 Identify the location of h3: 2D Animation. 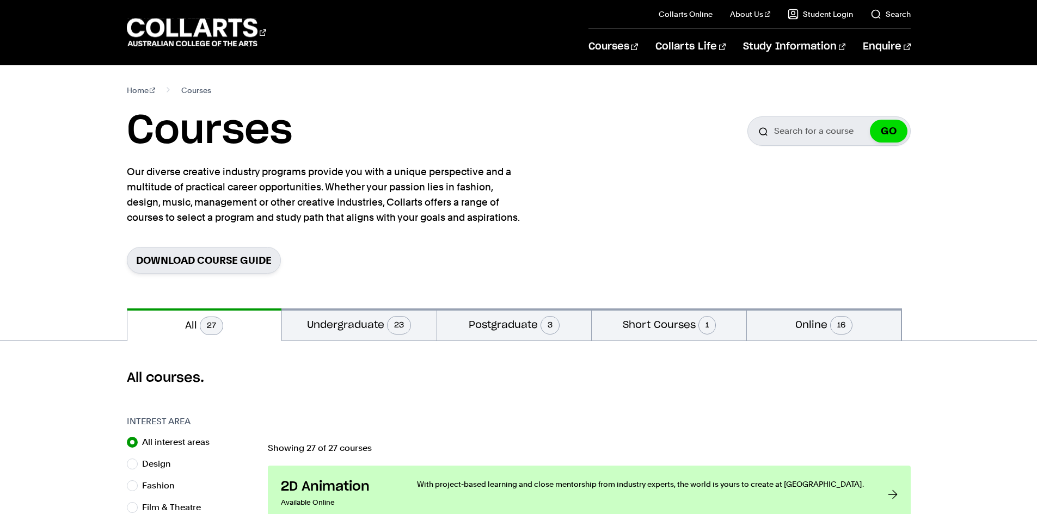
(338, 487).